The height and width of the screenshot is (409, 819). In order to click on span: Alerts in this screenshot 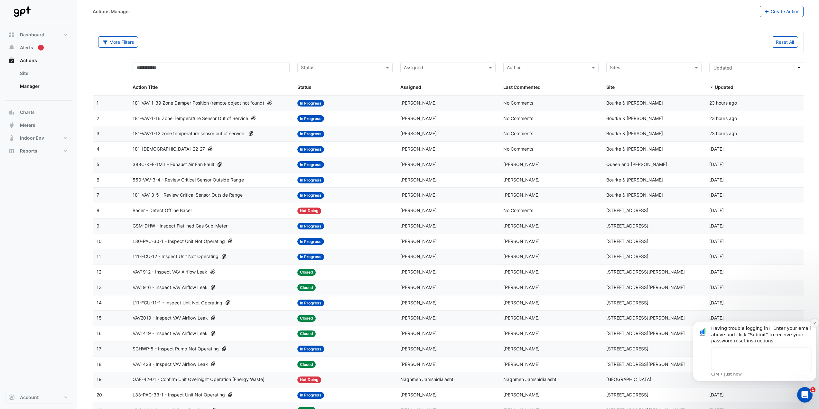, I will do `click(26, 48)`.